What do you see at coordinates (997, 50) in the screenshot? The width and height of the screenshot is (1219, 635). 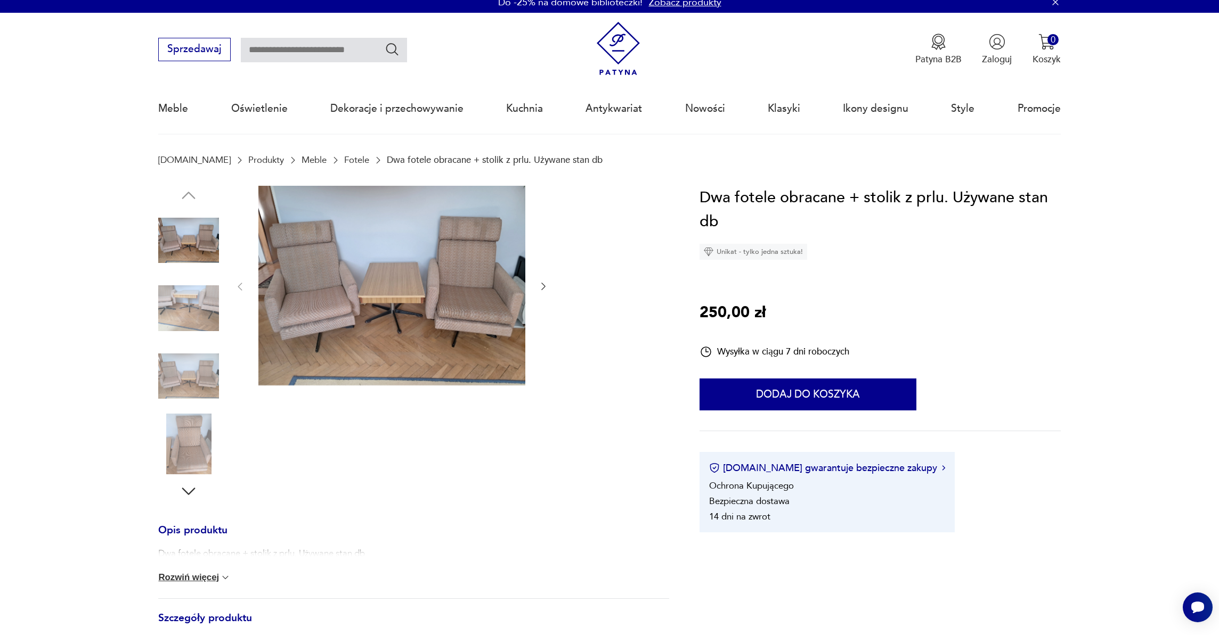 I see `button: Zaloguj` at bounding box center [997, 50].